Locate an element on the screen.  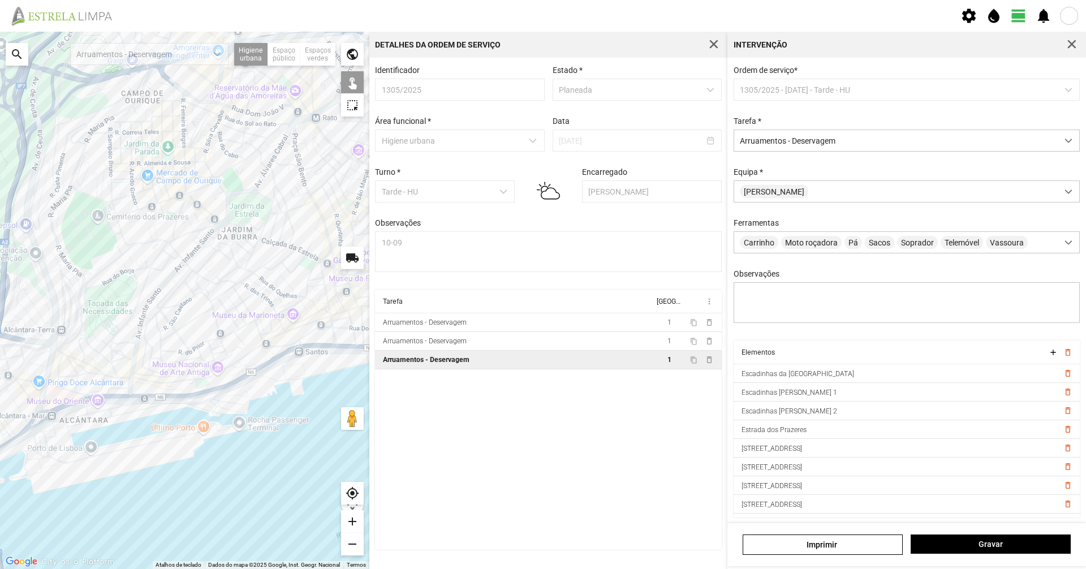
img: Google is located at coordinates (21, 562).